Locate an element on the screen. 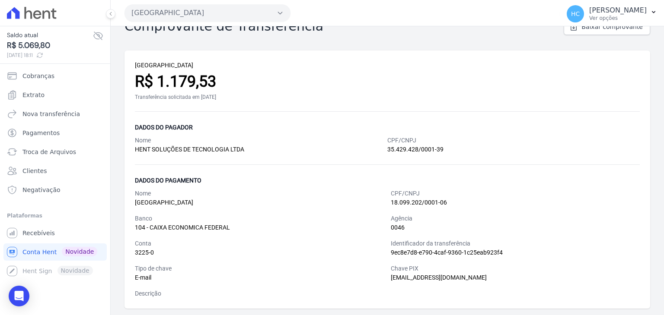 Image resolution: width=664 pixels, height=315 pixels. nav: Sidebar is located at coordinates (55, 174).